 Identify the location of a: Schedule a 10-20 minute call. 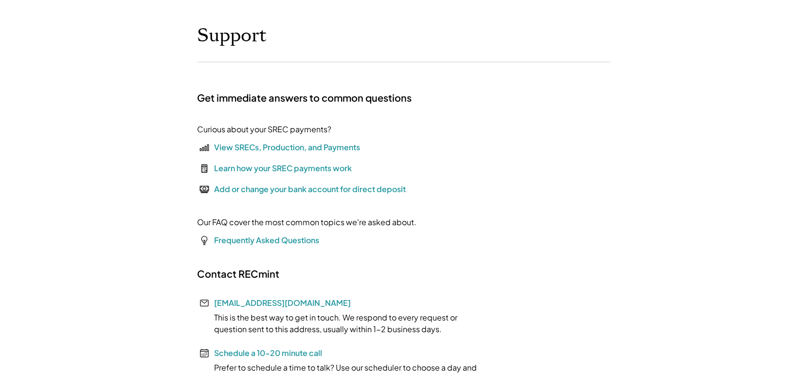
(268, 353).